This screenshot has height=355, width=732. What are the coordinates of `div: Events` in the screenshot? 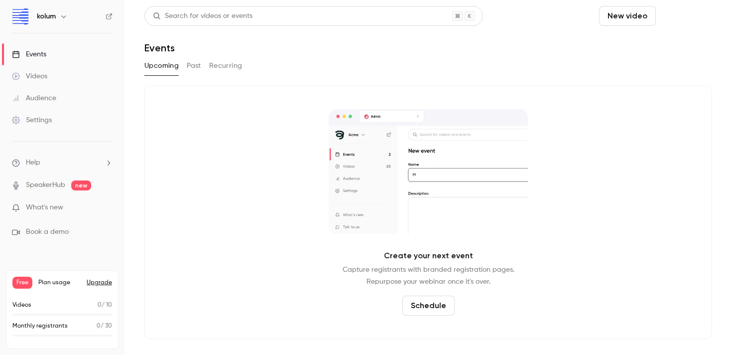 It's located at (29, 54).